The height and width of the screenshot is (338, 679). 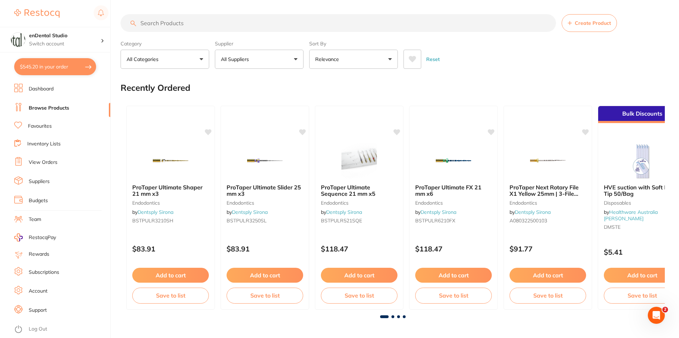 What do you see at coordinates (42, 237) in the screenshot?
I see `span: RestocqPay` at bounding box center [42, 237].